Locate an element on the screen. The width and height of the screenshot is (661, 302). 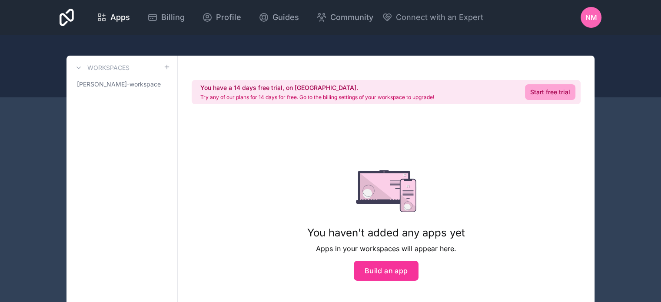
button: Connect with an Expert is located at coordinates (432, 17).